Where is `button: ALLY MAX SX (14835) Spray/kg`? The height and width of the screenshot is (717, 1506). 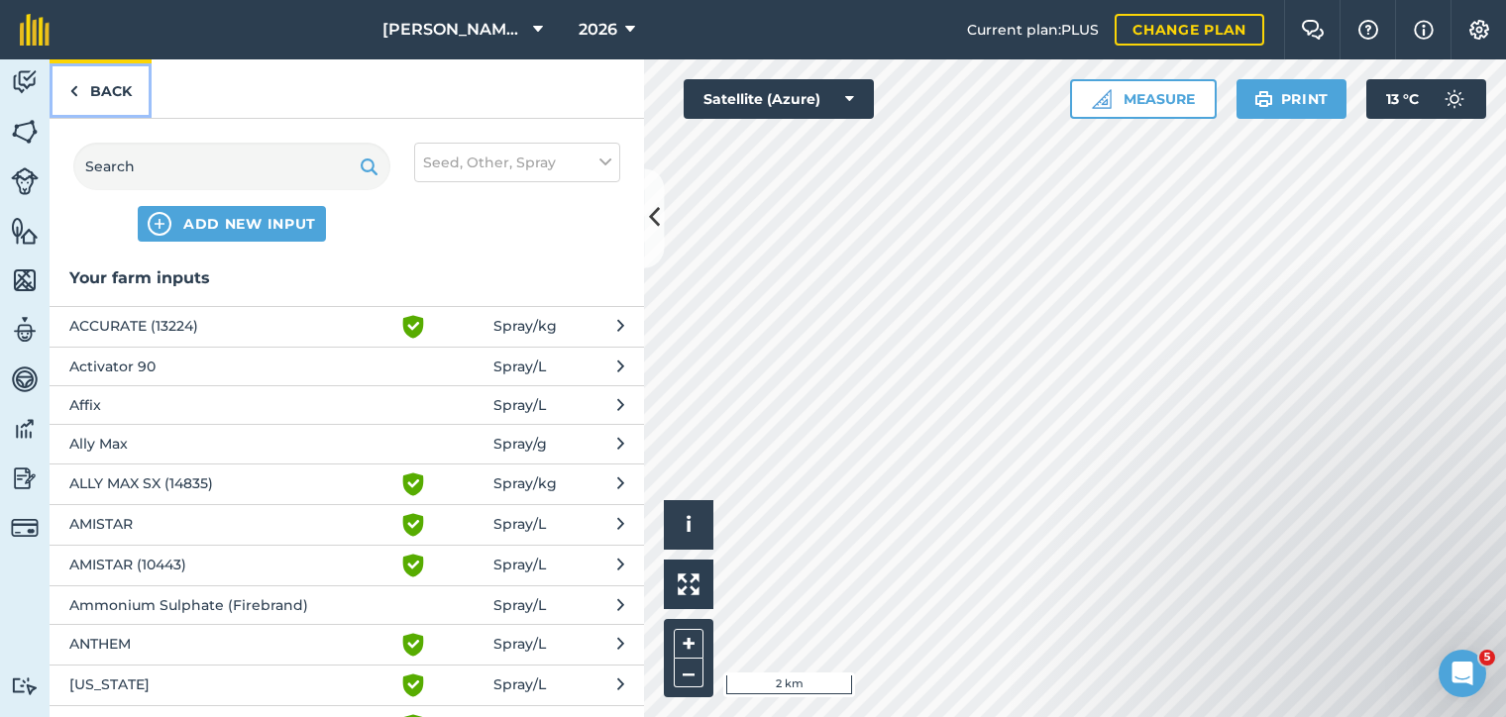
button: ALLY MAX SX (14835) Spray/kg is located at coordinates (347, 483).